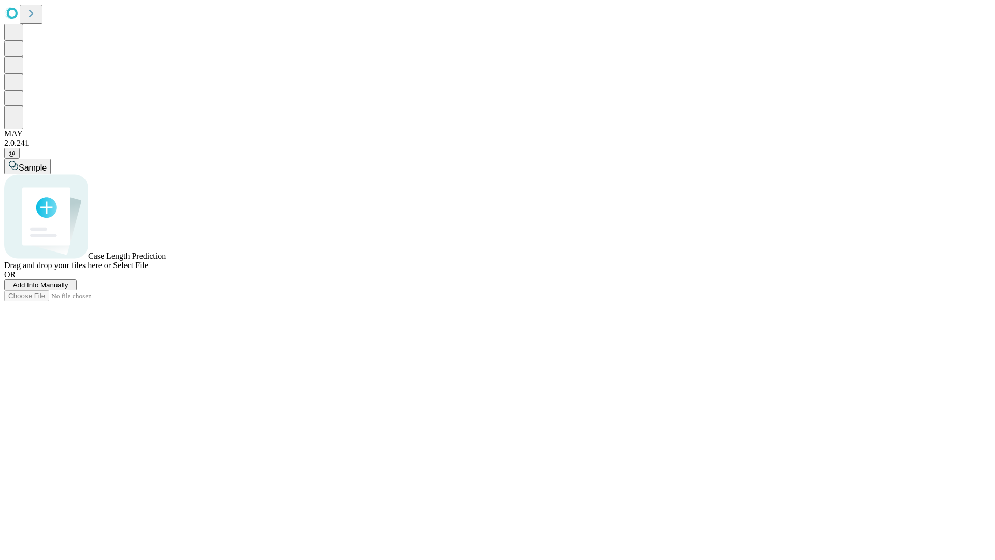 This screenshot has width=995, height=560. Describe the element at coordinates (497, 134) in the screenshot. I see `div: MAY` at that location.